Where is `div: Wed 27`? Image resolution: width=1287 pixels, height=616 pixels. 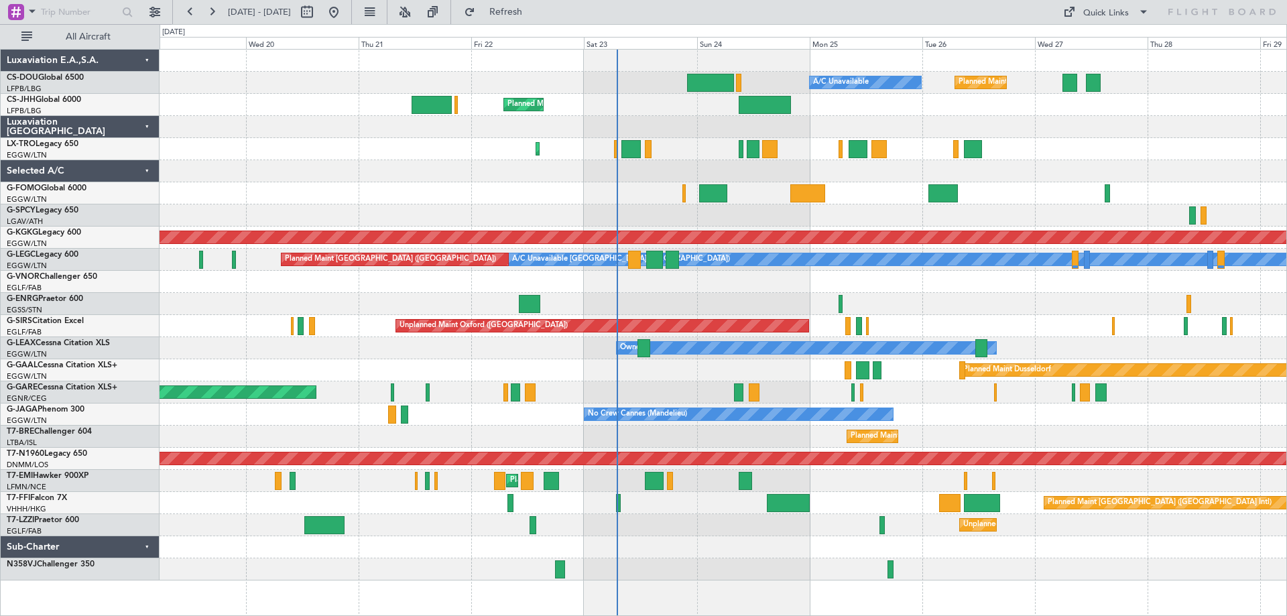
div: Wed 27 is located at coordinates (1091, 43).